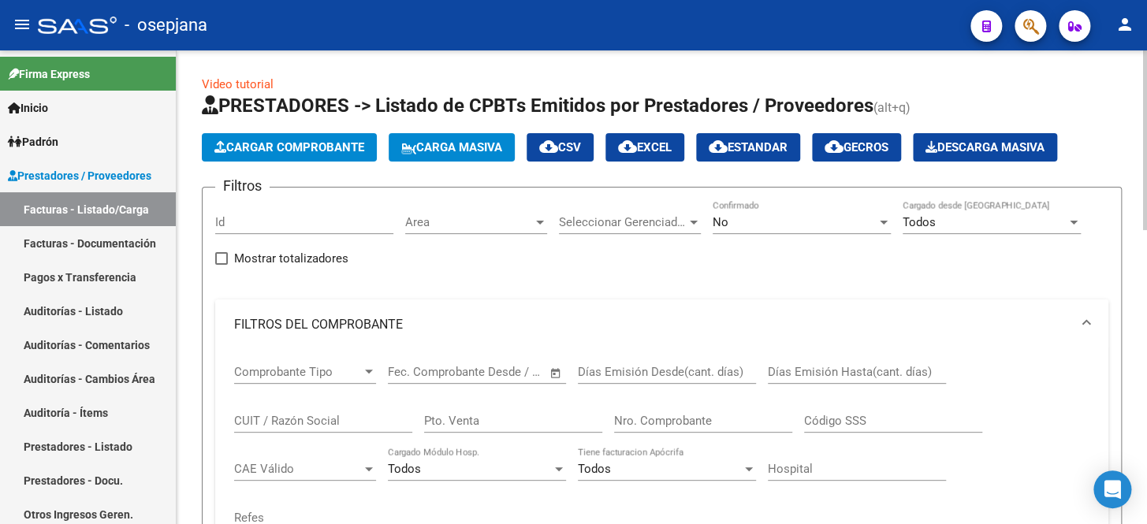 This screenshot has height=524, width=1147. Describe the element at coordinates (33, 142) in the screenshot. I see `span: Padrón` at that location.